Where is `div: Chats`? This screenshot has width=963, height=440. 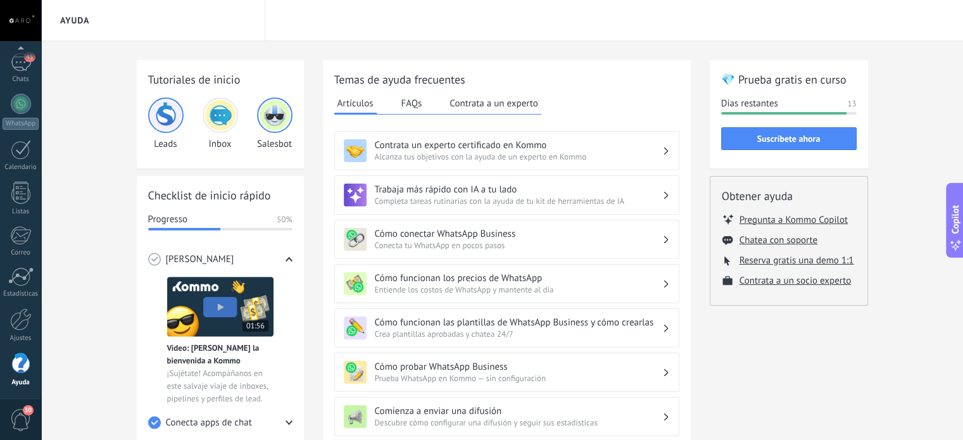 div: Chats is located at coordinates (21, 79).